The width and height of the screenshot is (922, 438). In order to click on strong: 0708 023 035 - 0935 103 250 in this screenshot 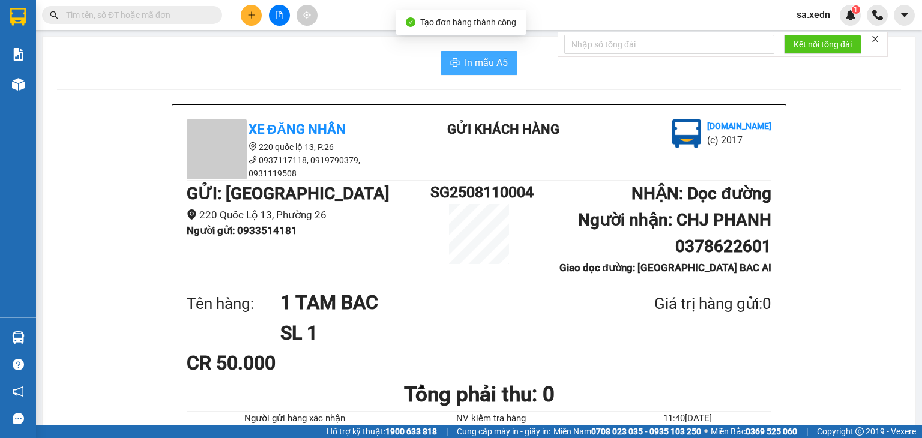, I will do `click(646, 432)`.